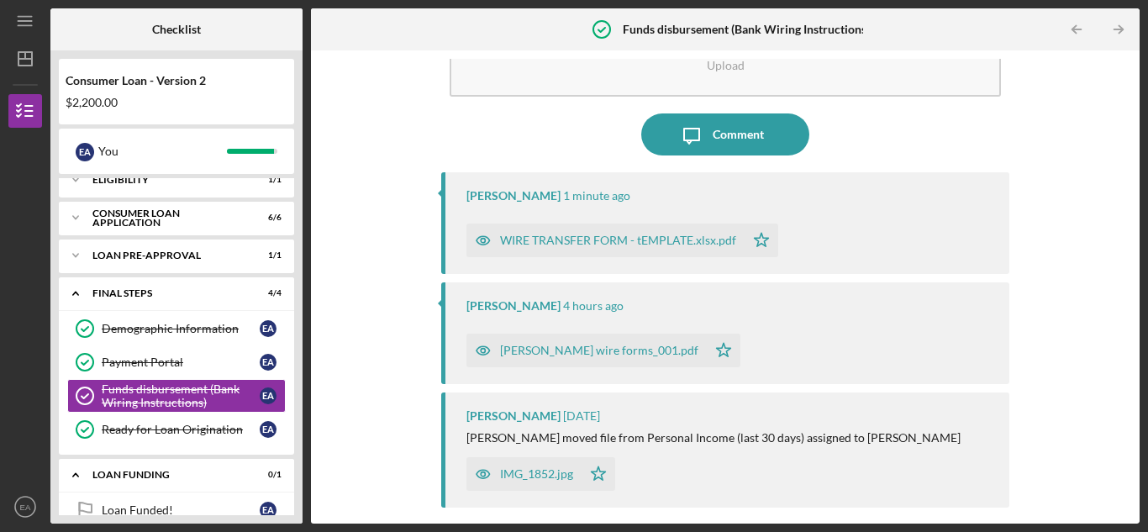 The width and height of the screenshot is (1148, 532). What do you see at coordinates (181, 329) in the screenshot?
I see `div: Demographic Information` at bounding box center [181, 329].